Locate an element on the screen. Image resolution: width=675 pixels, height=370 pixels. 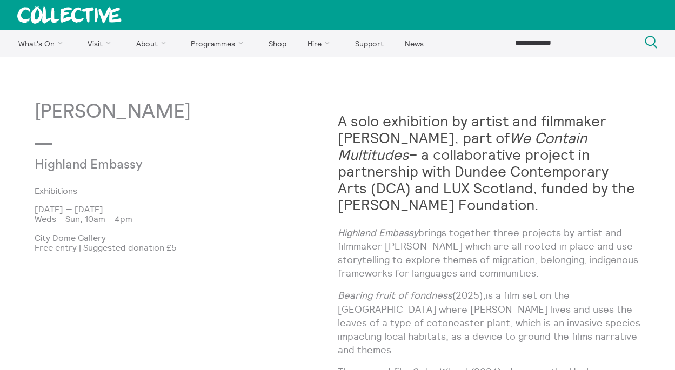
a: Programmes is located at coordinates (219, 43).